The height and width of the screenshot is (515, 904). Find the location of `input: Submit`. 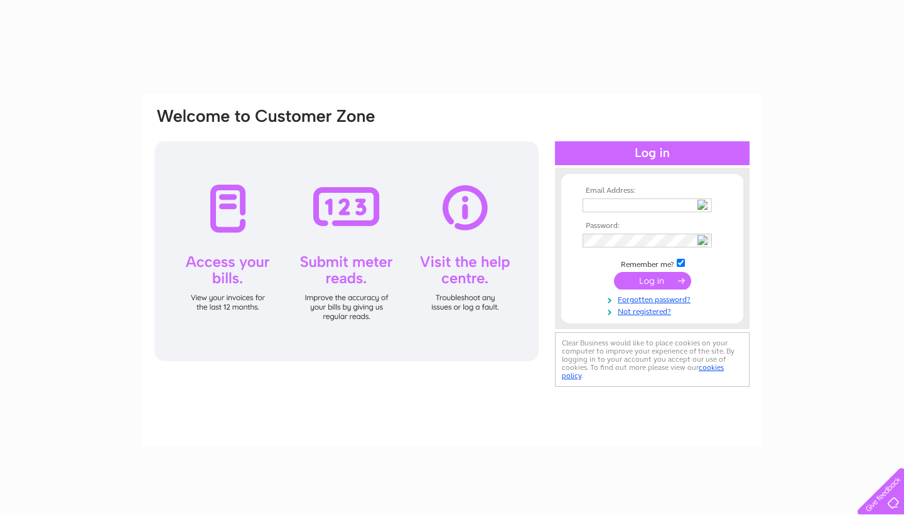

input: Submit is located at coordinates (652, 281).